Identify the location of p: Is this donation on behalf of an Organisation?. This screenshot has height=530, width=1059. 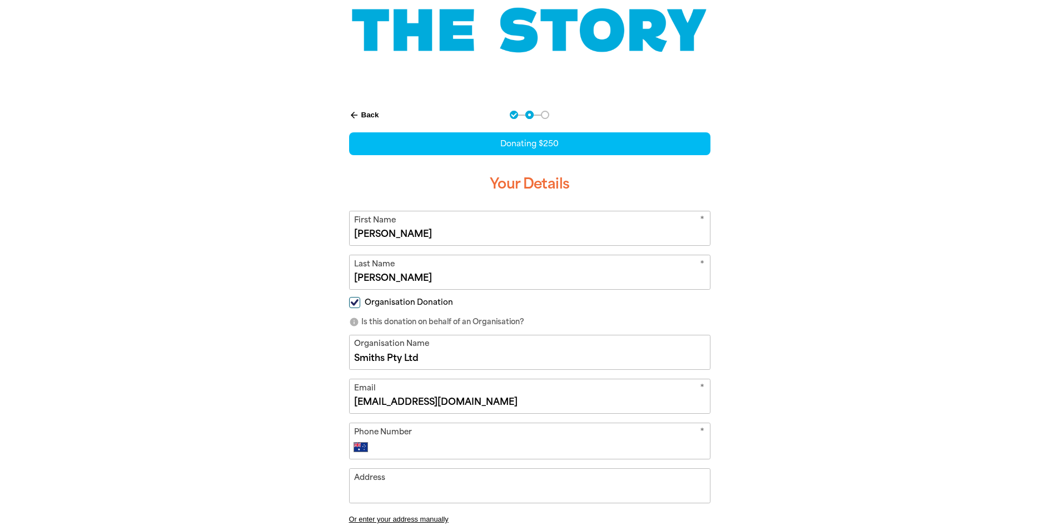
(530, 322).